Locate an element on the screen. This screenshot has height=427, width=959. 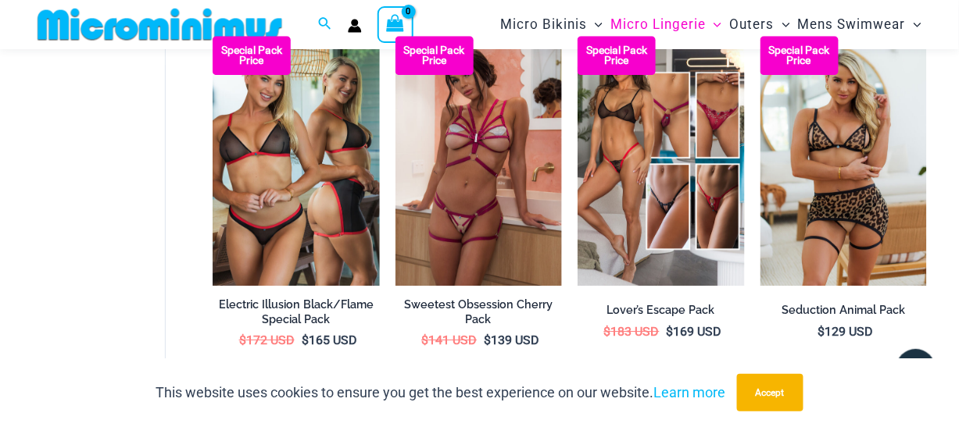
a: Micro LingerieMenu ToggleMenu Toggle is located at coordinates (666, 24).